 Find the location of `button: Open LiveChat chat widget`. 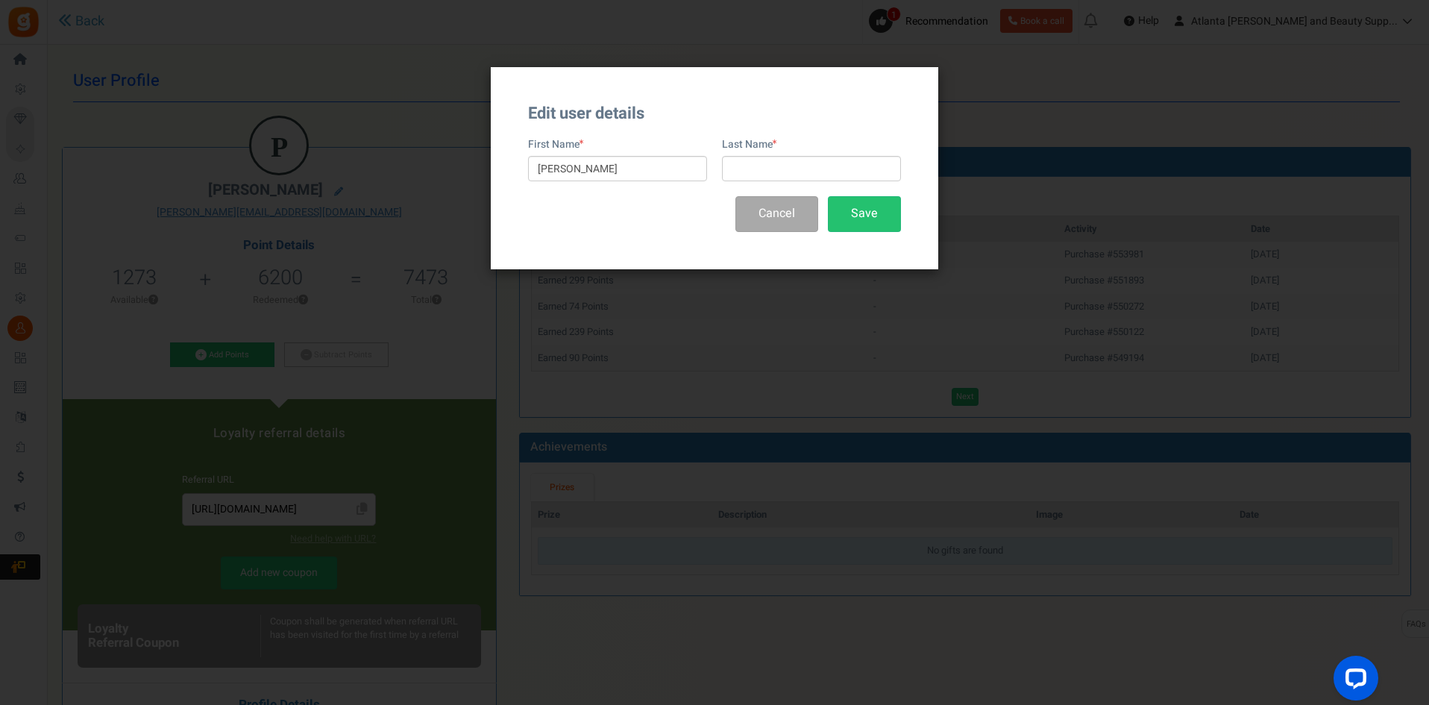

button: Open LiveChat chat widget is located at coordinates (34, 28).